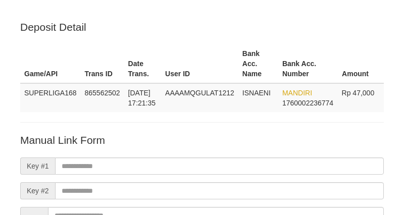 The width and height of the screenshot is (404, 215). I want to click on th: User ID, so click(199, 64).